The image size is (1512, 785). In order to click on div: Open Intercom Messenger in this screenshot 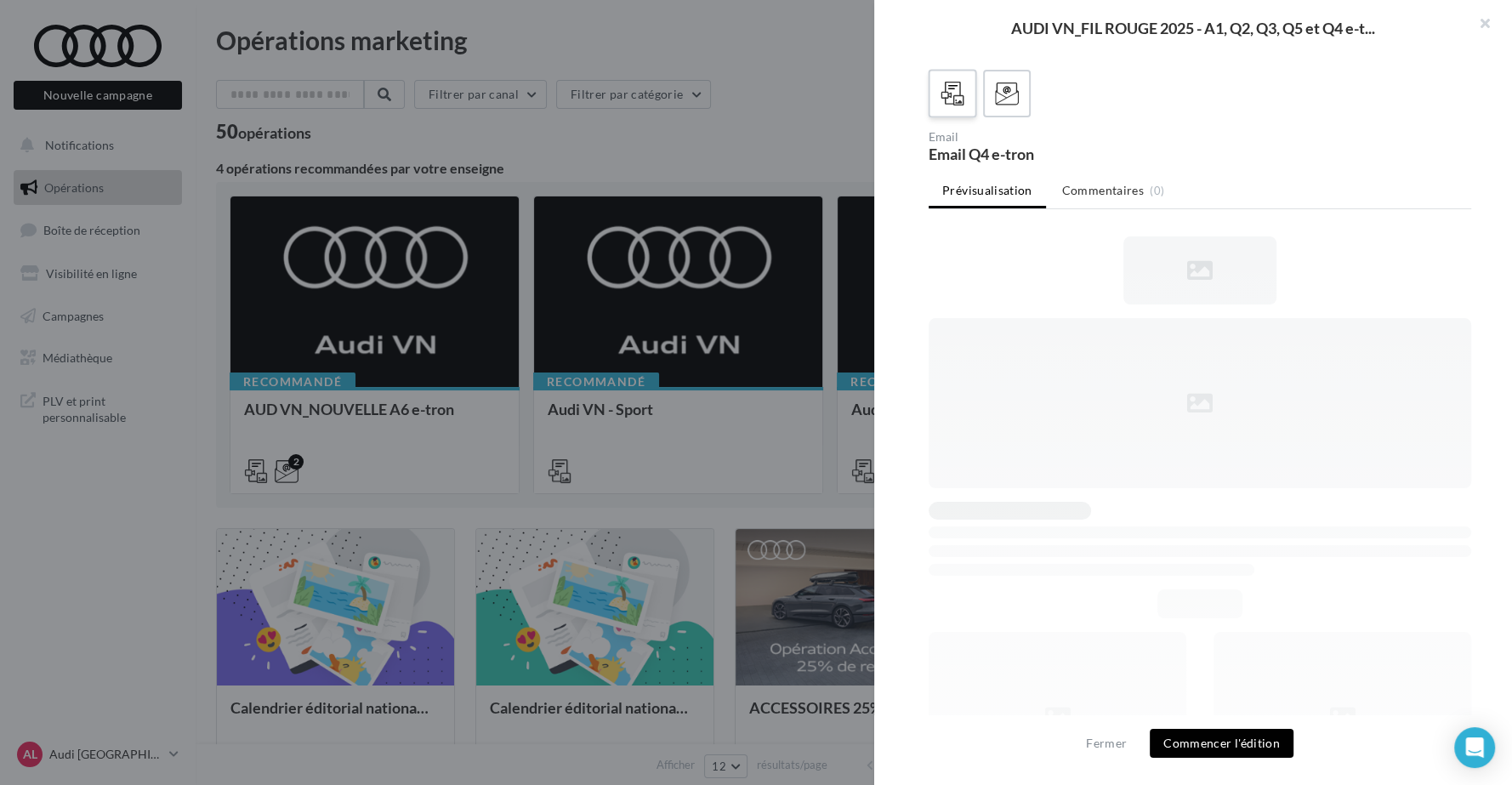, I will do `click(1475, 747)`.